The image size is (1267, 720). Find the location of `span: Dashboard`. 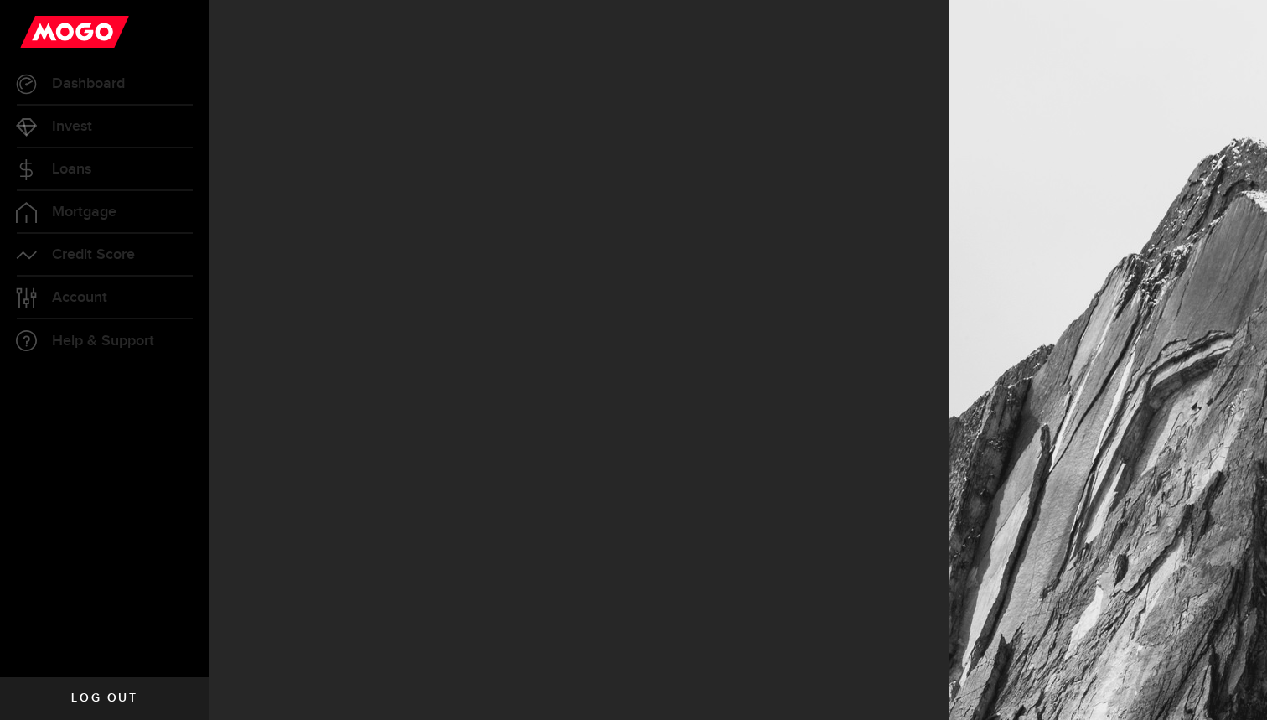

span: Dashboard is located at coordinates (88, 84).